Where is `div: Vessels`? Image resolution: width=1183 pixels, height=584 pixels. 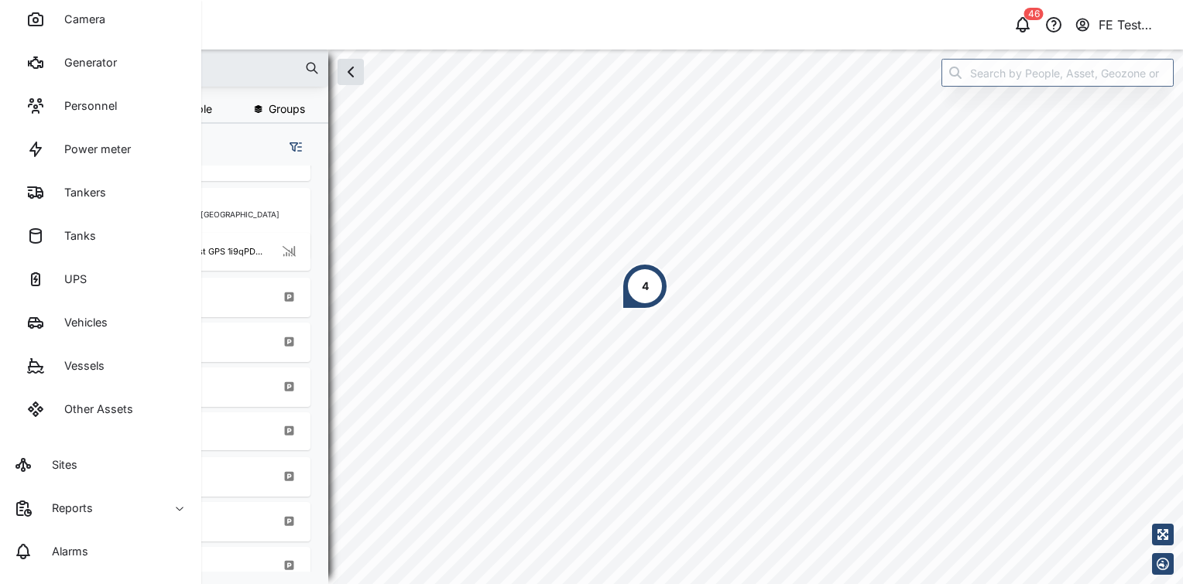 div: Vessels is located at coordinates (78, 366).